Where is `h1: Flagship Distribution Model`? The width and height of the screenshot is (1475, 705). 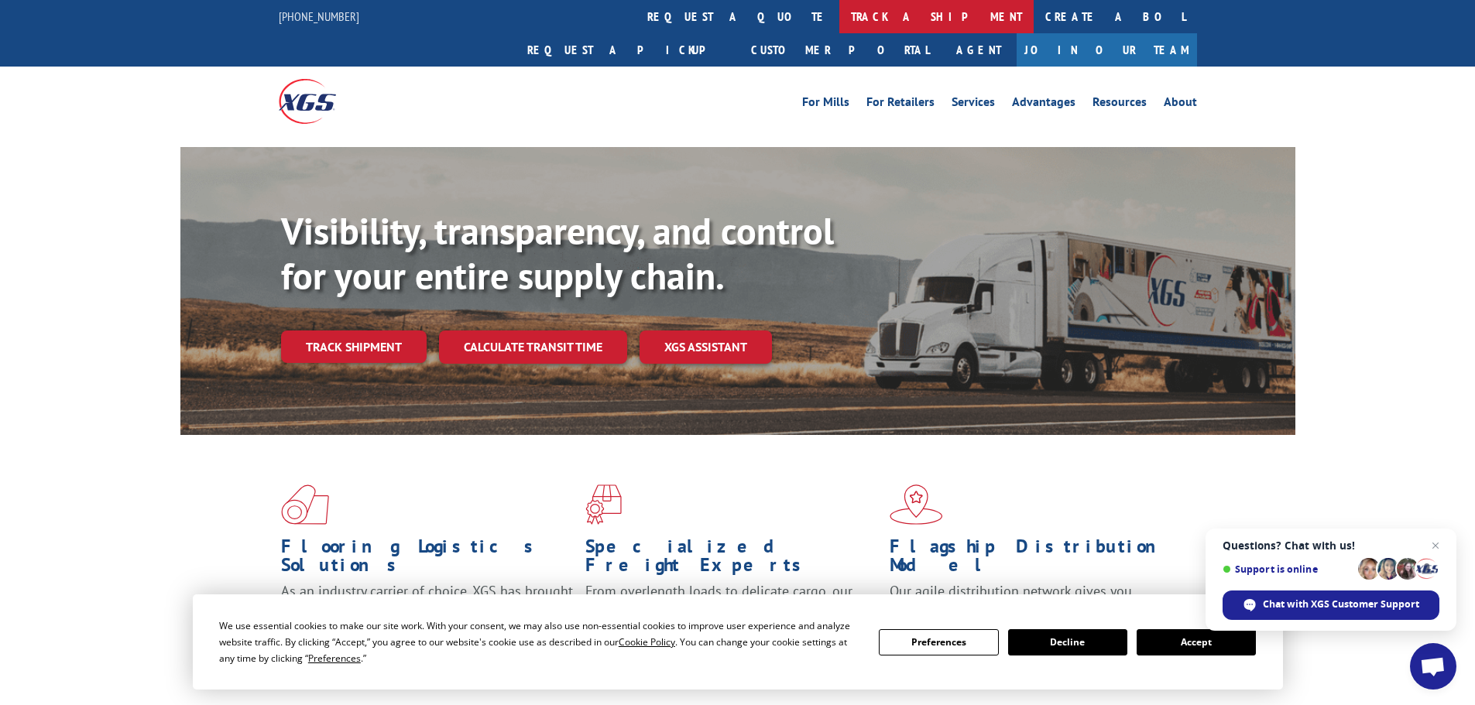
h1: Flagship Distribution Model is located at coordinates (1036, 560).